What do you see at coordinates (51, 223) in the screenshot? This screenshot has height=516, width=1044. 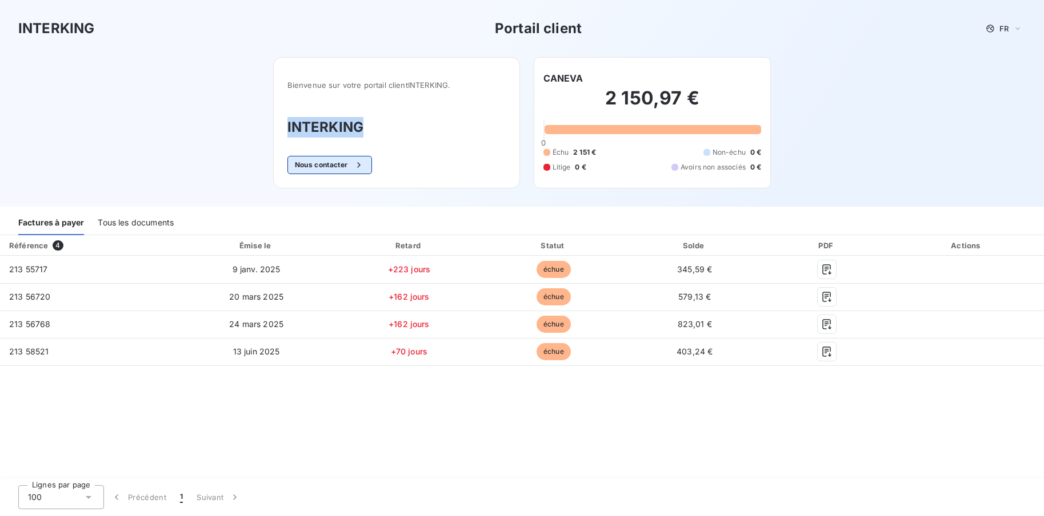 I see `div: Factures à payer` at bounding box center [51, 223].